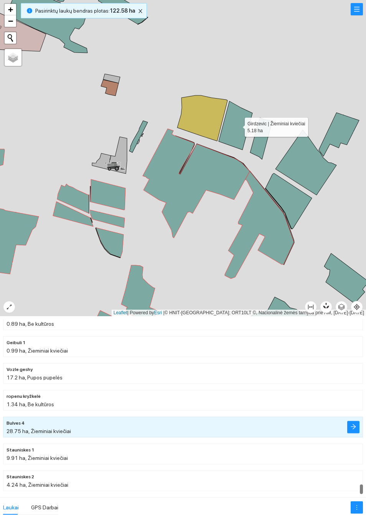 Image resolution: width=366 pixels, height=517 pixels. I want to click on button: menu, so click(357, 9).